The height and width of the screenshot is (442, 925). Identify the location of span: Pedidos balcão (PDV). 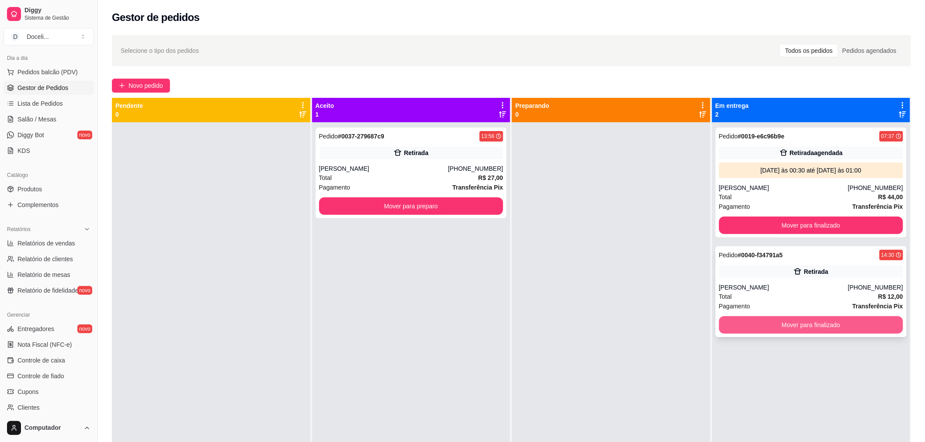
(48, 72).